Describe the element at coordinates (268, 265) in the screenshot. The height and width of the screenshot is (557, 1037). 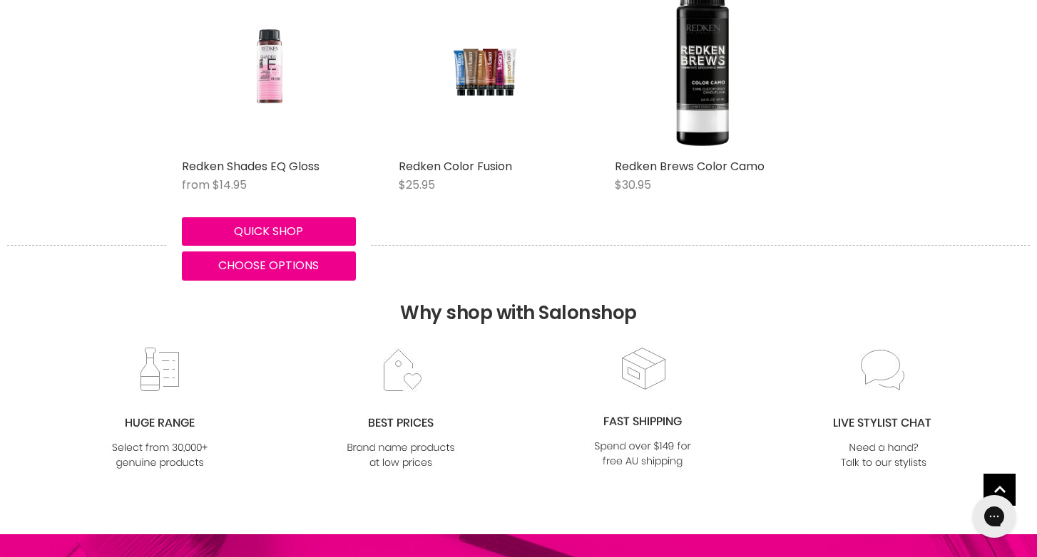
I see `span: Choose options` at that location.